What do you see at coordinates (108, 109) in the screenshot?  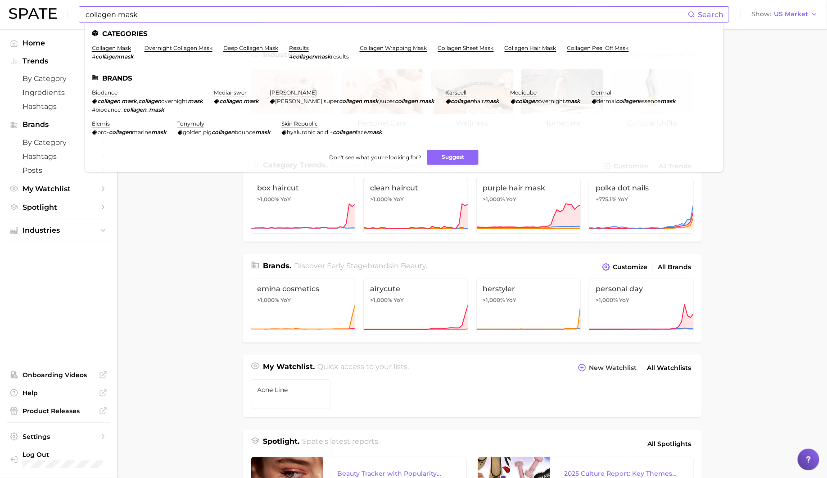 I see `span: #biodance_` at bounding box center [108, 109].